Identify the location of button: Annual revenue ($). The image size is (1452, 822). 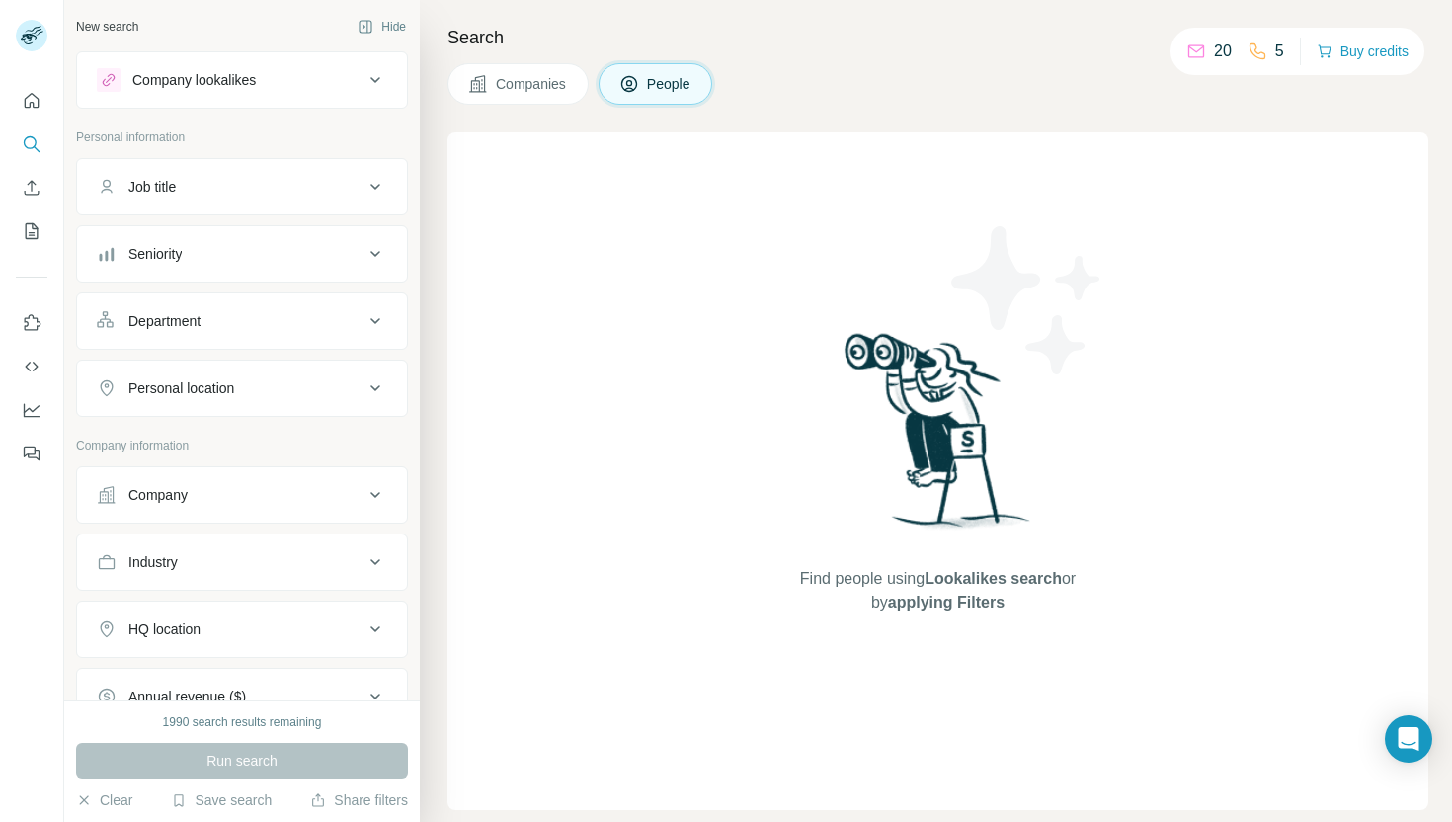
(242, 696).